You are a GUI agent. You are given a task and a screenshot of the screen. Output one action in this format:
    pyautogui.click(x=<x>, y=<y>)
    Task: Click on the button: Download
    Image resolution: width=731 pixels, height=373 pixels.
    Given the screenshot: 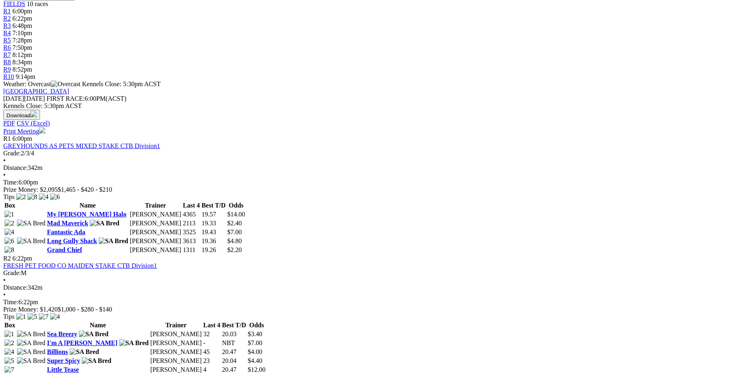 What is the action you would take?
    pyautogui.click(x=21, y=114)
    